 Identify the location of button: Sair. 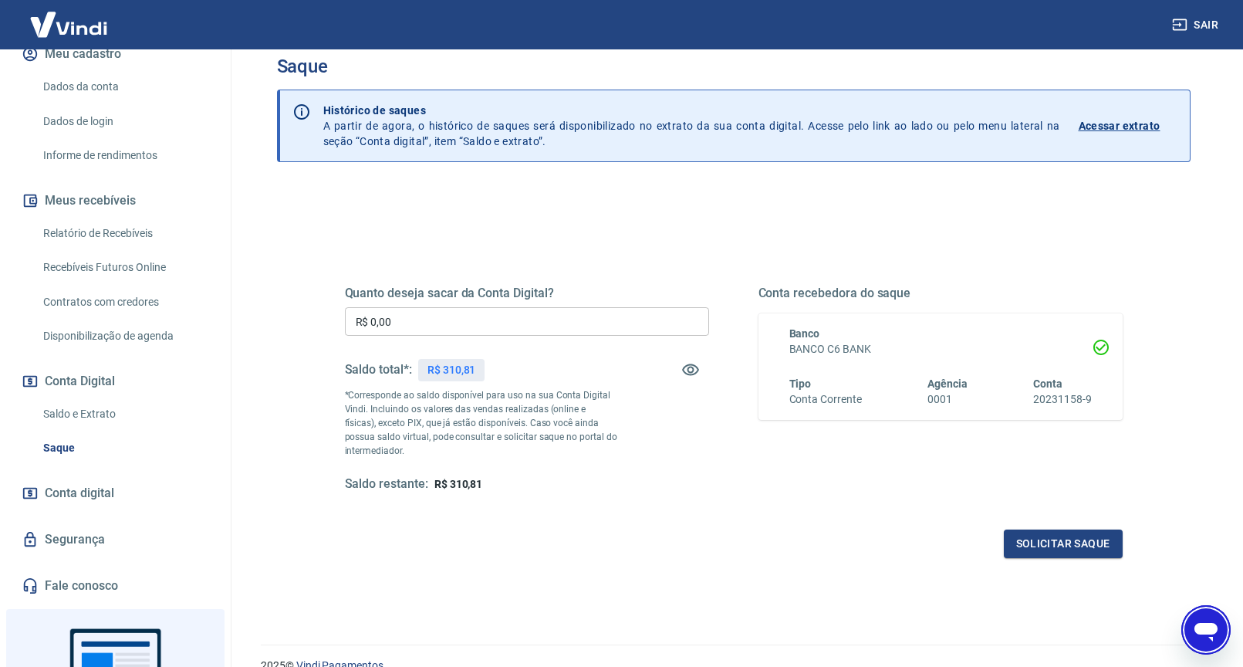
(1197, 25).